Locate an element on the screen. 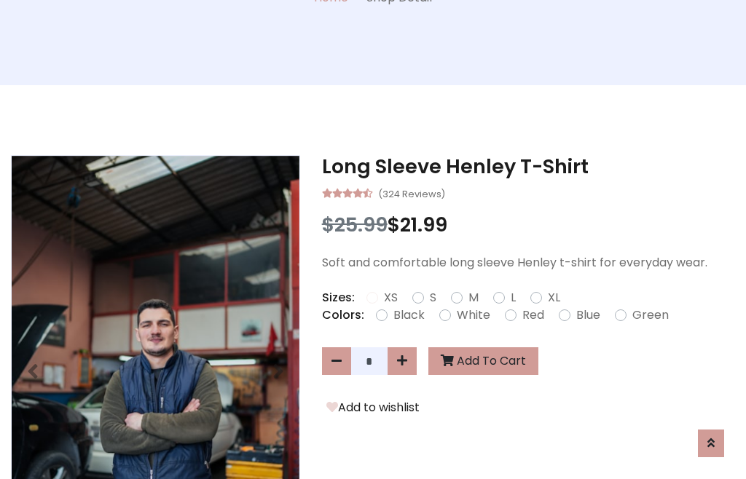 Image resolution: width=746 pixels, height=479 pixels. label: L is located at coordinates (513, 298).